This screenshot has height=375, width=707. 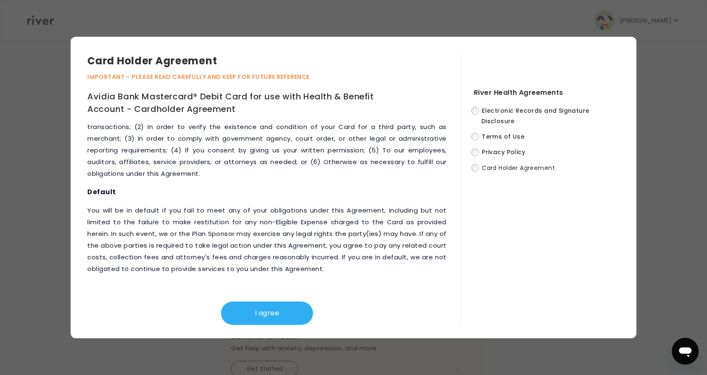 What do you see at coordinates (535, 116) in the screenshot?
I see `span: Electronic Records and Signature Disclosure` at bounding box center [535, 116].